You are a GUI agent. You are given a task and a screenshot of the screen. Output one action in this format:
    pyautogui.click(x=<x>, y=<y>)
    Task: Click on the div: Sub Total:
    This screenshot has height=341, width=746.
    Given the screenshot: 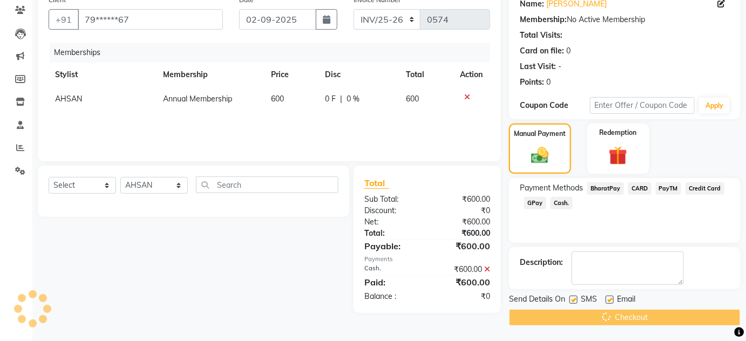 What is the action you would take?
    pyautogui.click(x=392, y=199)
    